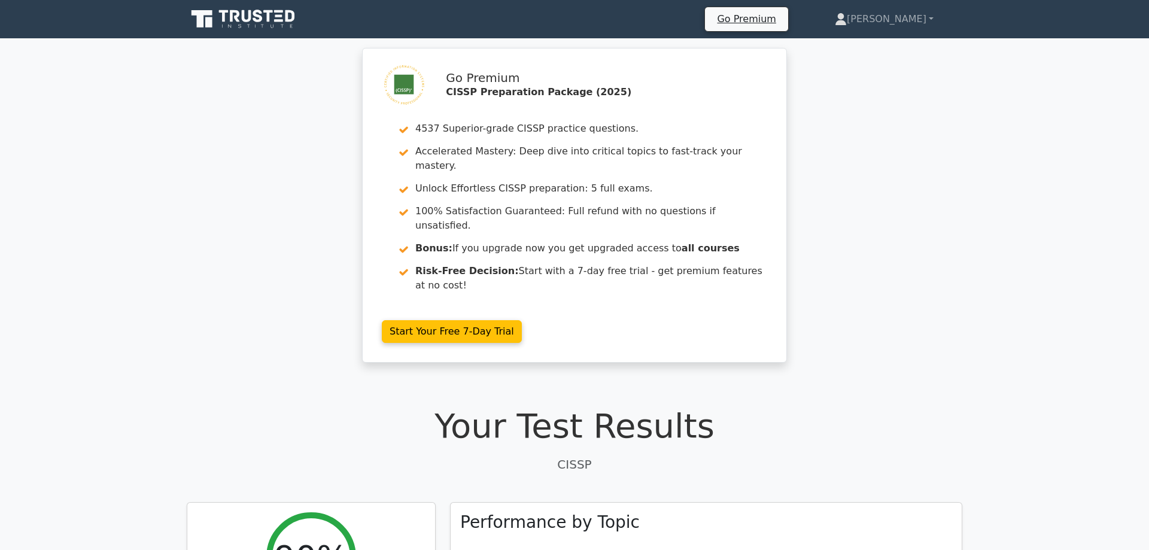  Describe the element at coordinates (550, 522) in the screenshot. I see `h3: Performance by Topic` at that location.